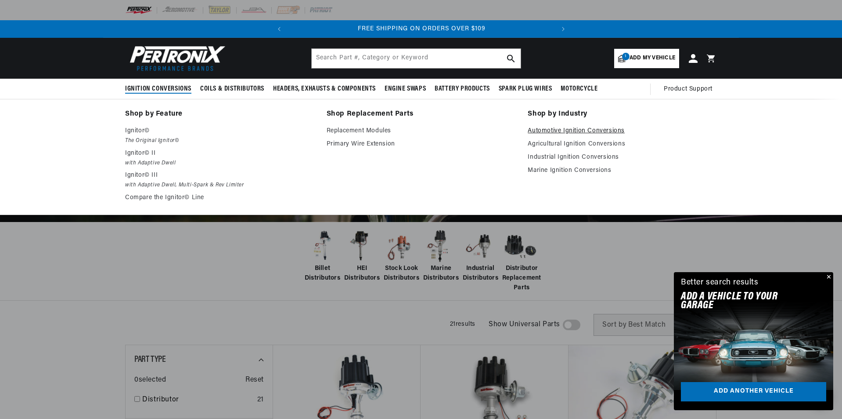 This screenshot has width=842, height=419. What do you see at coordinates (150, 380) in the screenshot?
I see `span: 0 selected` at bounding box center [150, 380].